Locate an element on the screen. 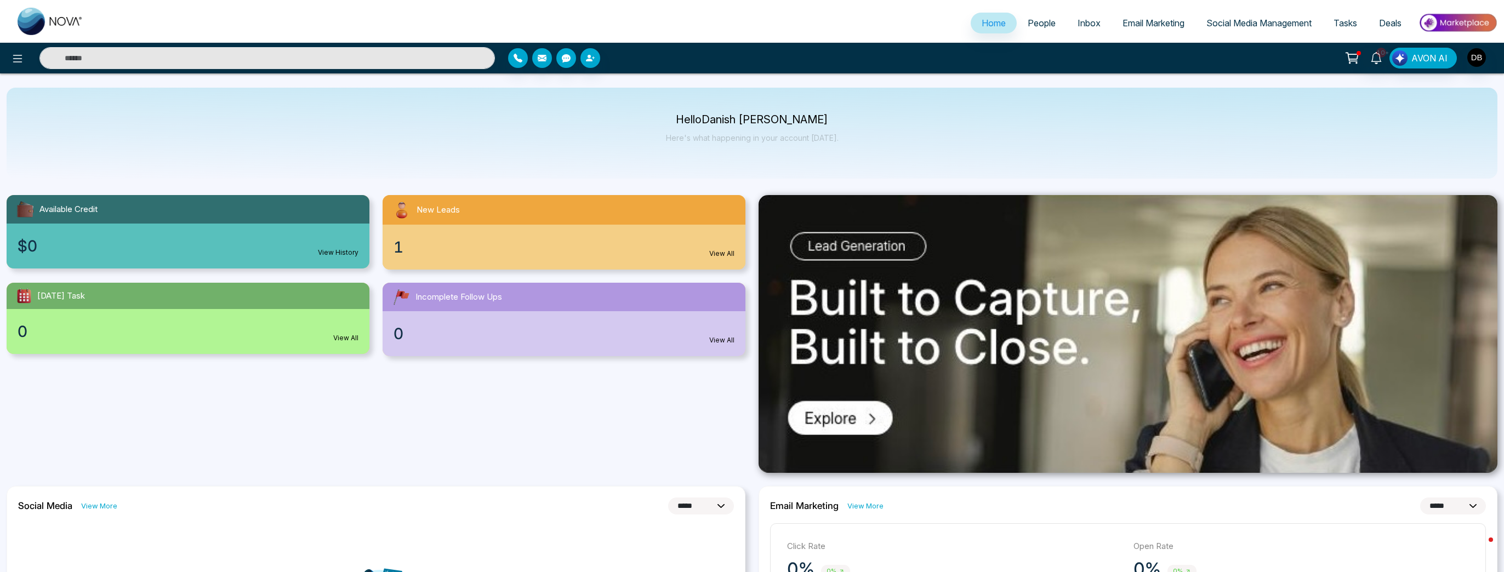 This screenshot has height=572, width=1504. img: newLeads.svg is located at coordinates (402, 210).